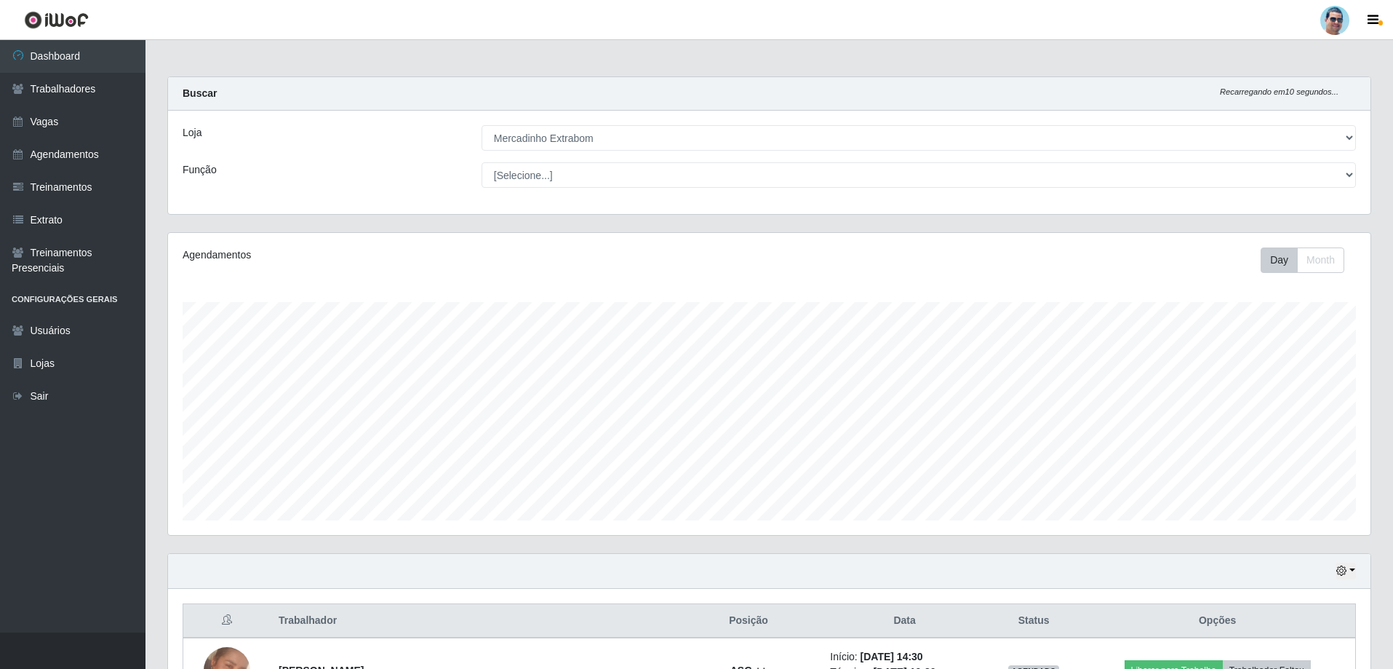 This screenshot has width=1393, height=669. I want to click on button: Month, so click(1320, 260).